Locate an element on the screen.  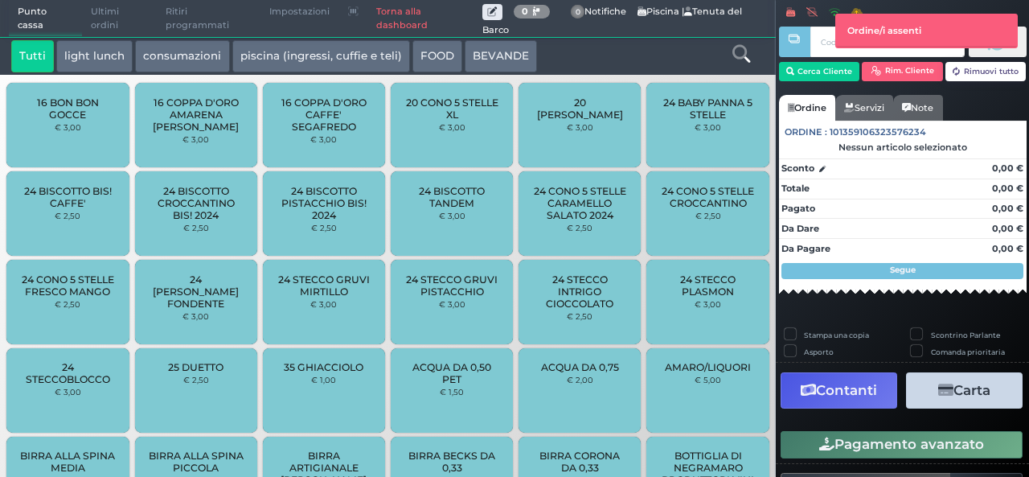
span: 24 CONO 5 STELLE CROCCANTINO is located at coordinates (708, 197).